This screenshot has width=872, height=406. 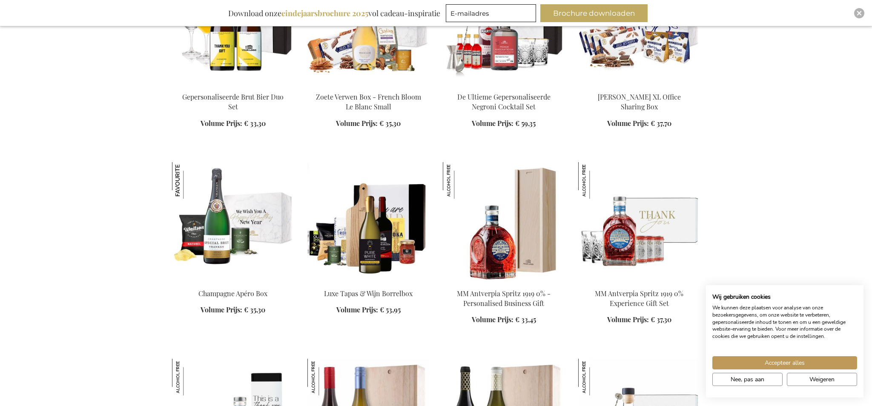 What do you see at coordinates (639, 320) in the screenshot?
I see `a: Volume Prijs: € 37,30` at bounding box center [639, 320].